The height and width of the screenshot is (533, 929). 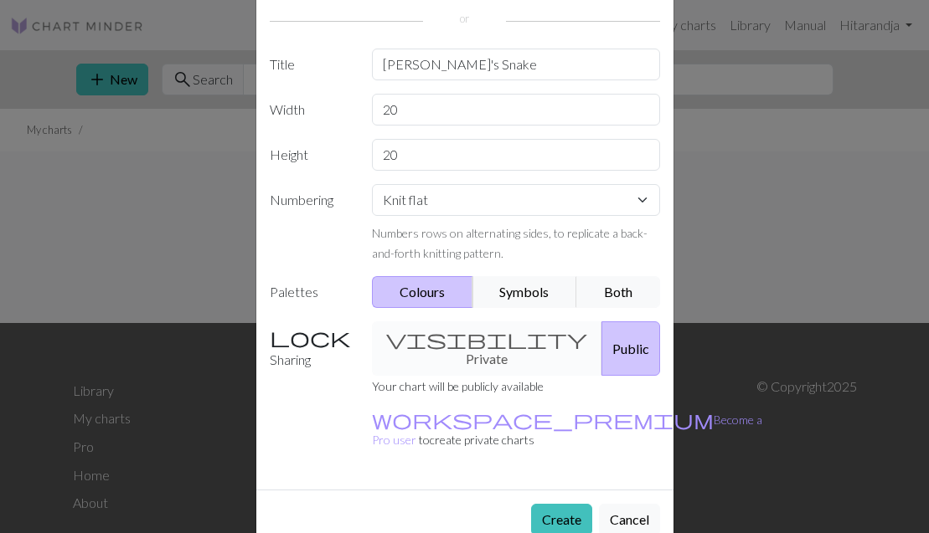 I want to click on small: to create private charts, so click(x=567, y=430).